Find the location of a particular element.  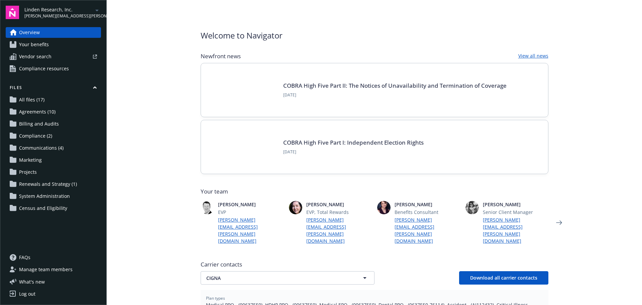

a: Marketing is located at coordinates (53, 160).